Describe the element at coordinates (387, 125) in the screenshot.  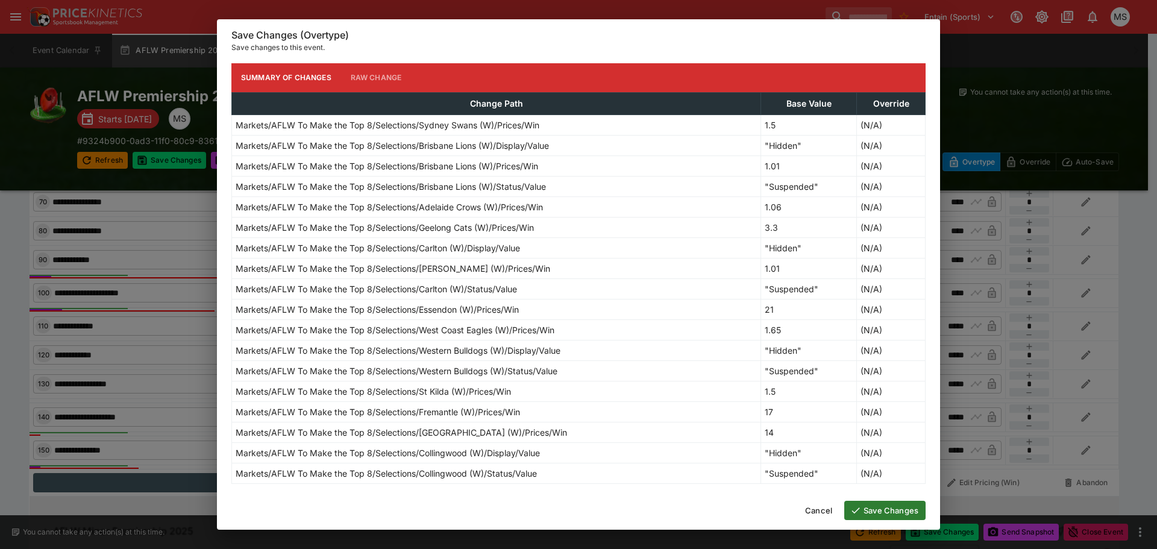
I see `p: Markets/AFLW To Make the Top 8/Selections/Sydney Swans (W)/Prices/Win` at that location.